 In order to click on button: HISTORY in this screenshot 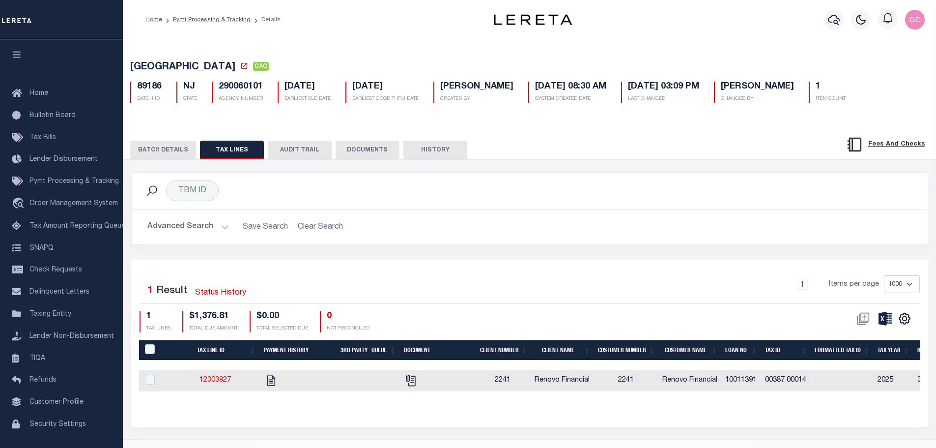, I will do `click(436, 150)`.